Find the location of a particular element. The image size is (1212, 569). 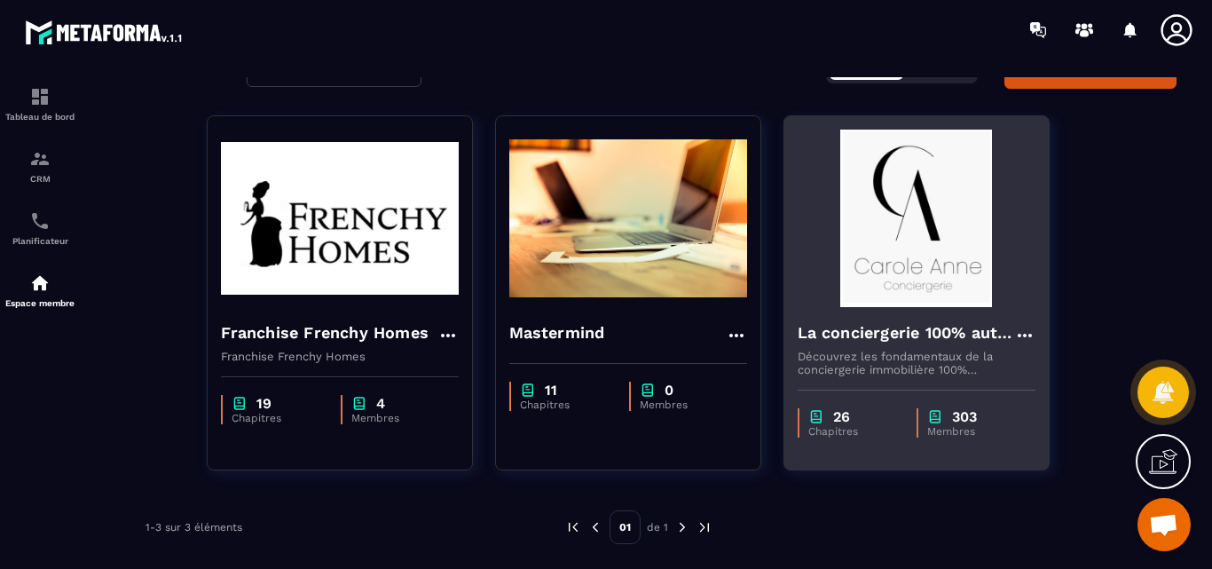

a: automationsautomationsEspace membre is located at coordinates (40, 290).